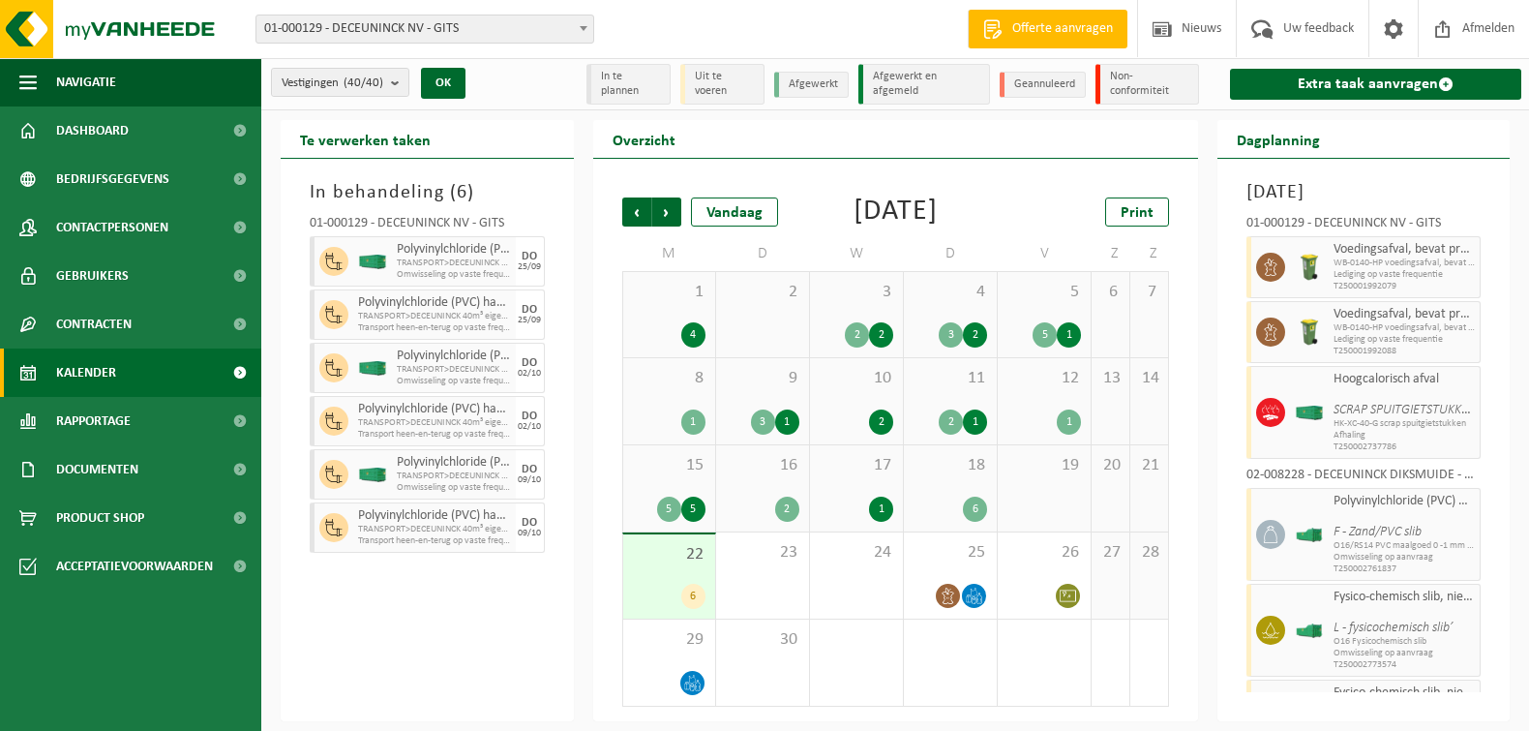  I want to click on span: 30, so click(763, 640).